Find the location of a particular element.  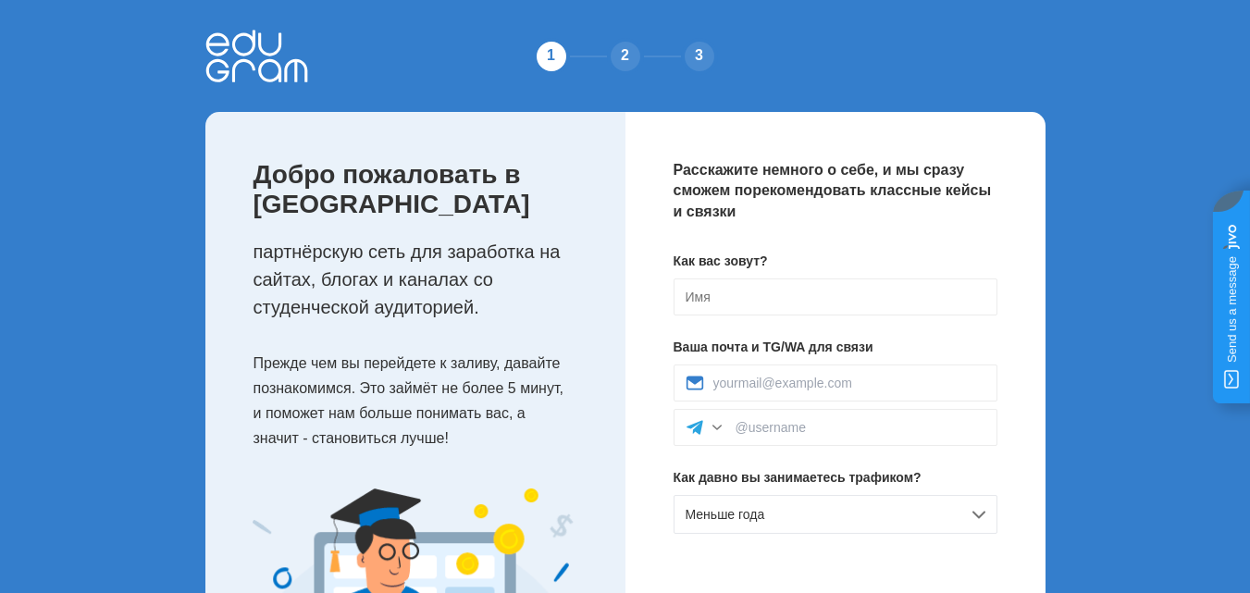

p: Прежде чем вы перейдете к заливу, давайте познакомимся. Это займёт не более 5 минут, и поможет на... is located at coordinates (421, 401).